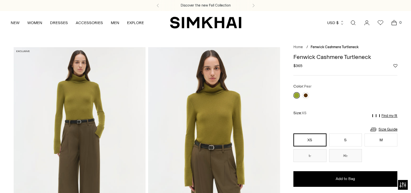 Image resolution: width=411 pixels, height=193 pixels. Describe the element at coordinates (35, 23) in the screenshot. I see `a: WOMEN` at that location.